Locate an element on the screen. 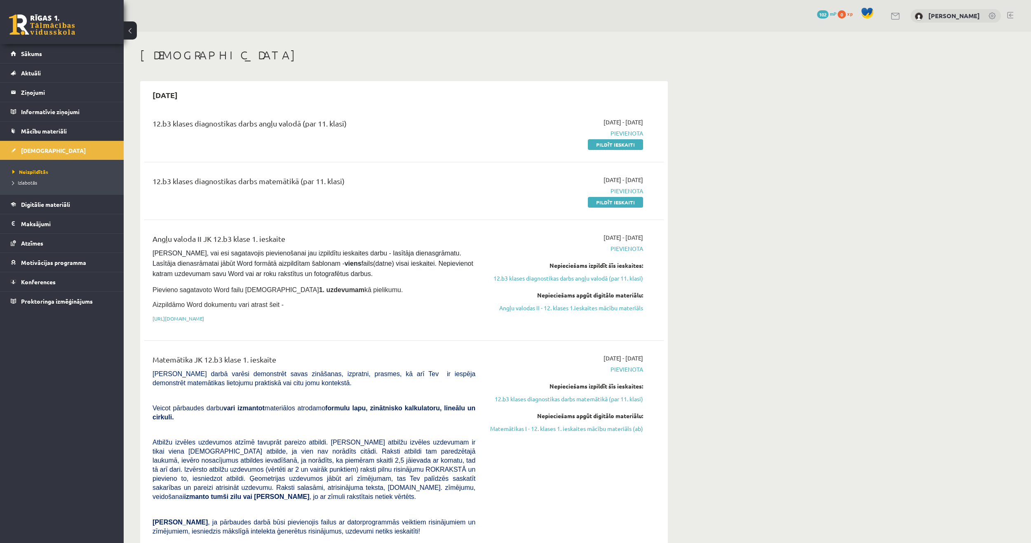 The image size is (1031, 543). span: Mācību materiāli is located at coordinates (44, 131).